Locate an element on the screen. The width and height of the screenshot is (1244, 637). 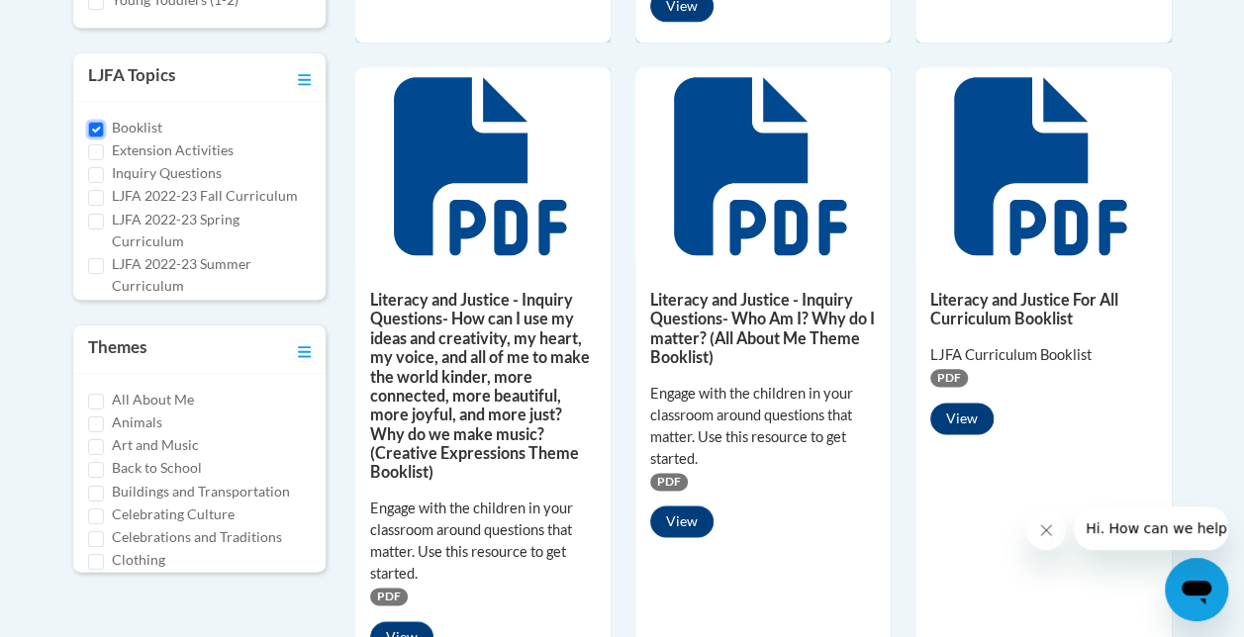
h5: Literacy and Justice - Inquiry Questions- Who Am I? Why do I matter? (All About Me Theme Booklist) is located at coordinates (763, 328).